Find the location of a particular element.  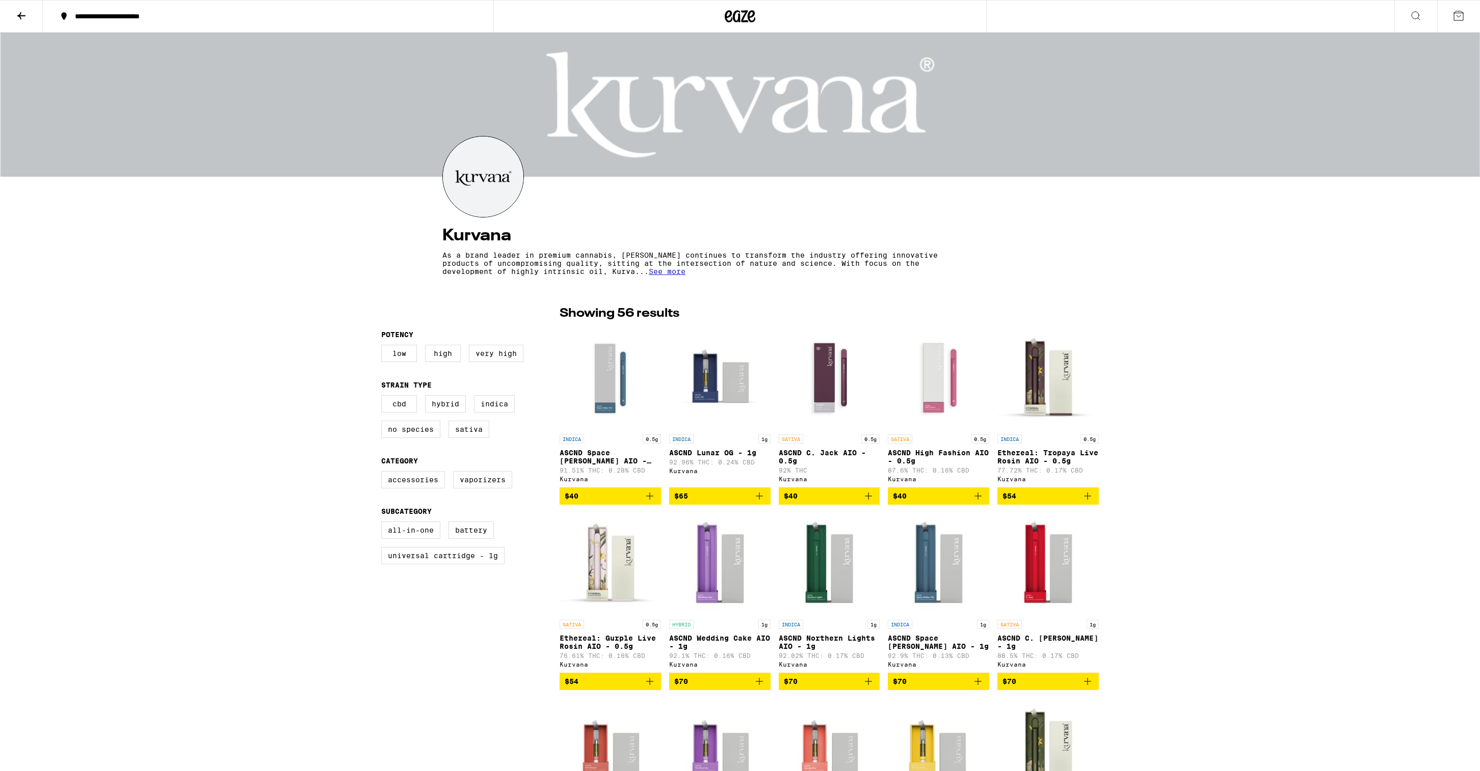

label: Hybrid is located at coordinates (445, 404).